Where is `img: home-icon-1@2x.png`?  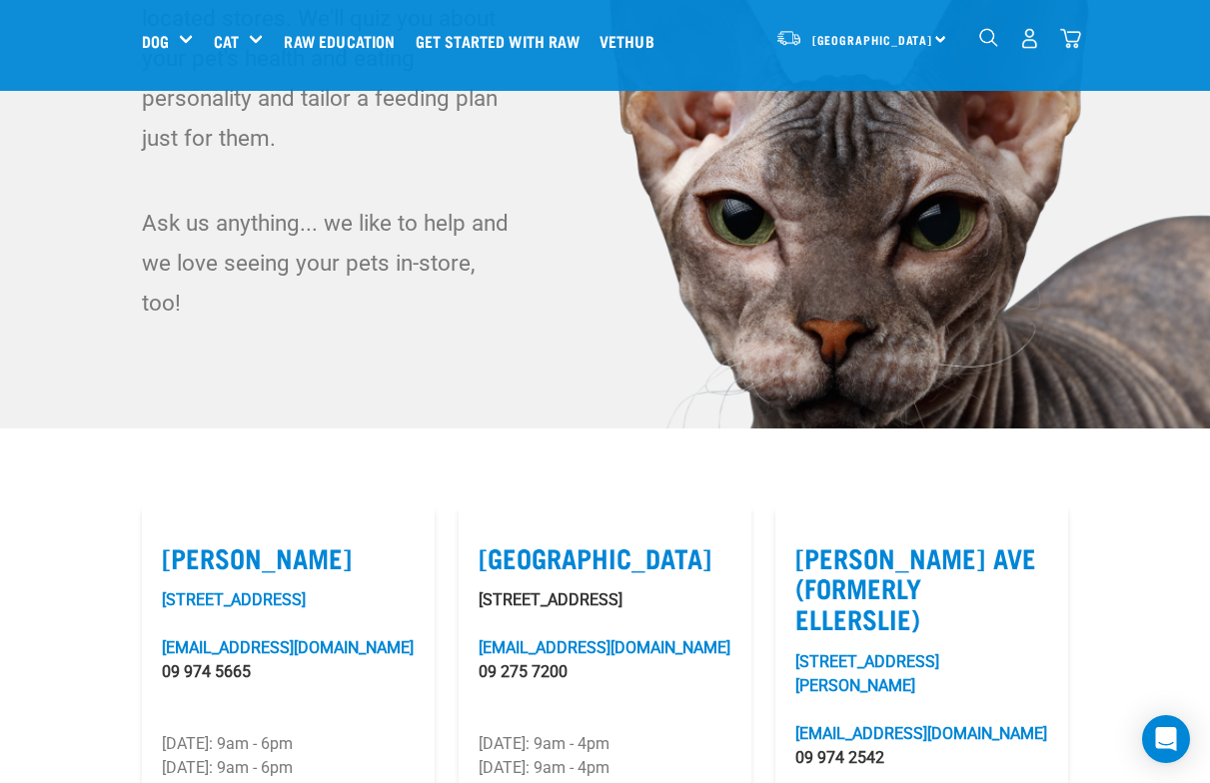
img: home-icon-1@2x.png is located at coordinates (988, 37).